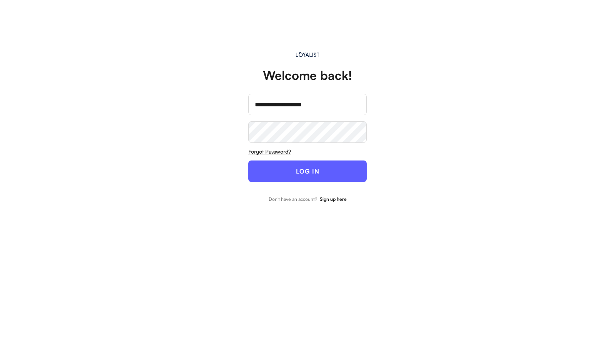 This screenshot has height=364, width=615. Describe the element at coordinates (308, 54) in the screenshot. I see `img: Main.svg` at that location.